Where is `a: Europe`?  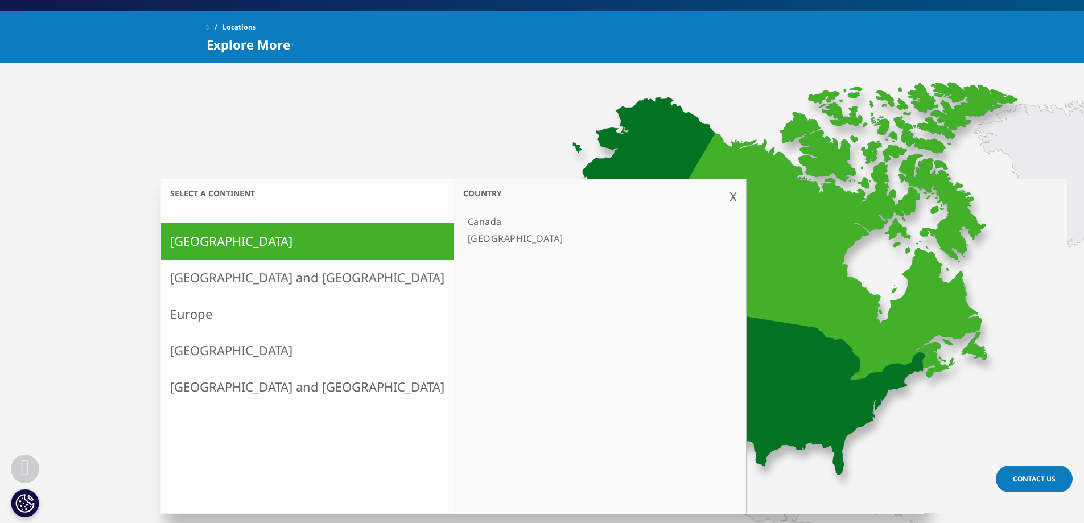 a: Europe is located at coordinates (307, 314).